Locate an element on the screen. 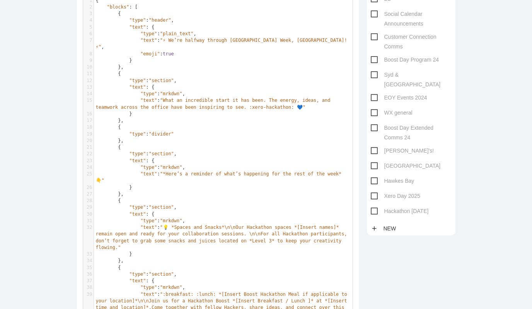 This screenshot has height=309, width=532. span: Customer Connection Comms is located at coordinates (411, 37).